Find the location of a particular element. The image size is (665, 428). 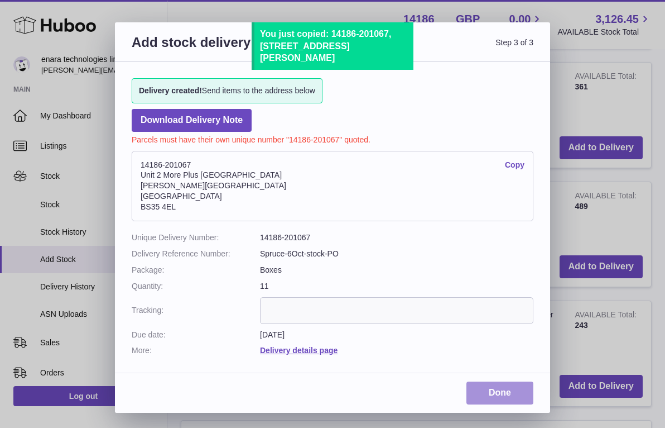

dt: Unique Delivery Number: is located at coordinates (196, 237).